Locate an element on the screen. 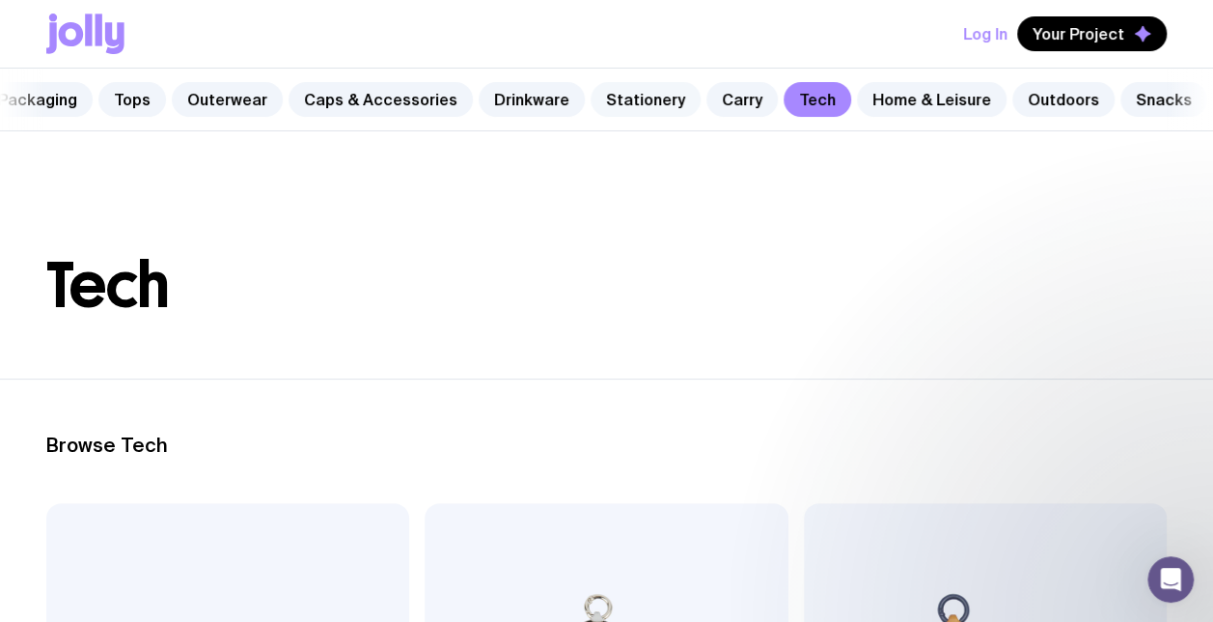  a: Drinkware is located at coordinates (532, 99).